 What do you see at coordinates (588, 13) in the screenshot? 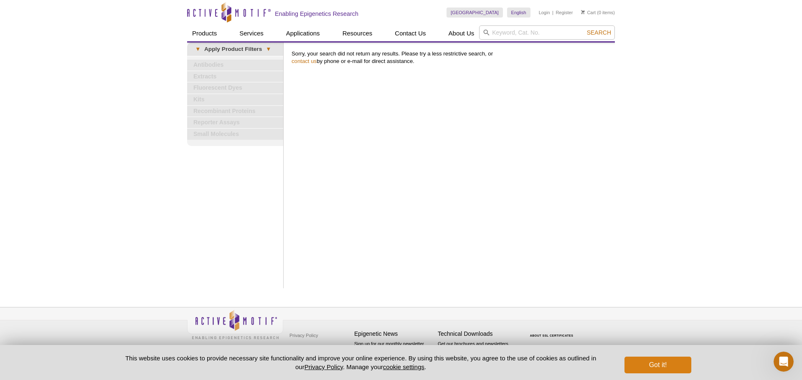
I see `a: Cart` at bounding box center [588, 13].